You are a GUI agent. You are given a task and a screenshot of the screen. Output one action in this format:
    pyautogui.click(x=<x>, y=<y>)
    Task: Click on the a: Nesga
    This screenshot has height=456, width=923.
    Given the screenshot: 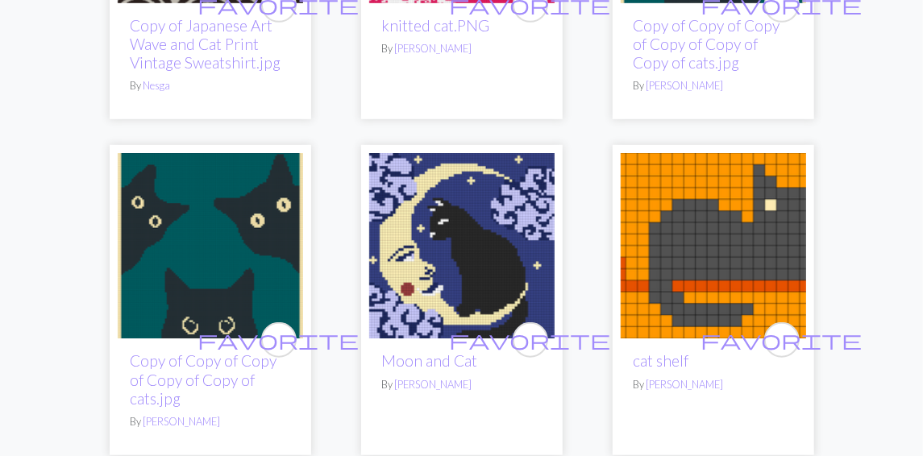 What is the action you would take?
    pyautogui.click(x=157, y=85)
    